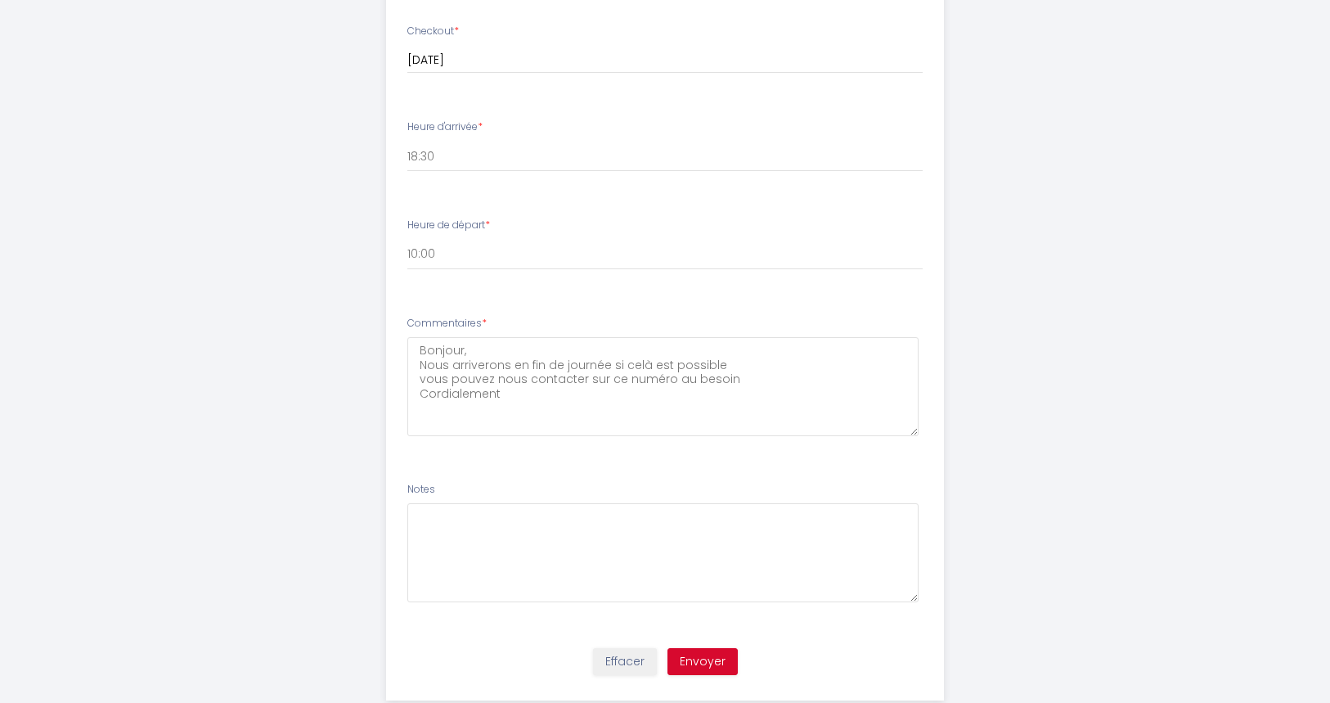  I want to click on label: Commentaires, so click(447, 323).